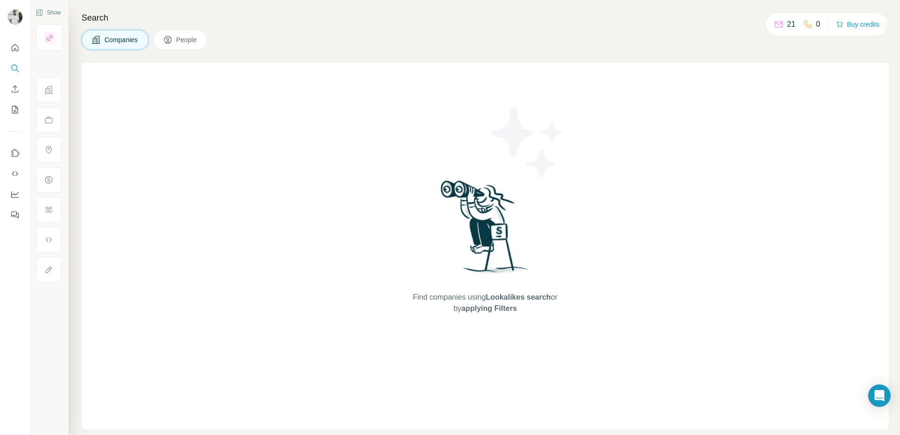 The width and height of the screenshot is (900, 435). What do you see at coordinates (818, 24) in the screenshot?
I see `p: 0` at bounding box center [818, 24].